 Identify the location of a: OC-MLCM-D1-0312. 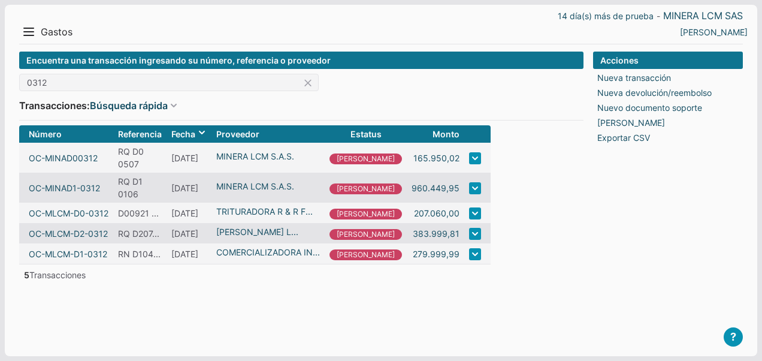
(68, 254).